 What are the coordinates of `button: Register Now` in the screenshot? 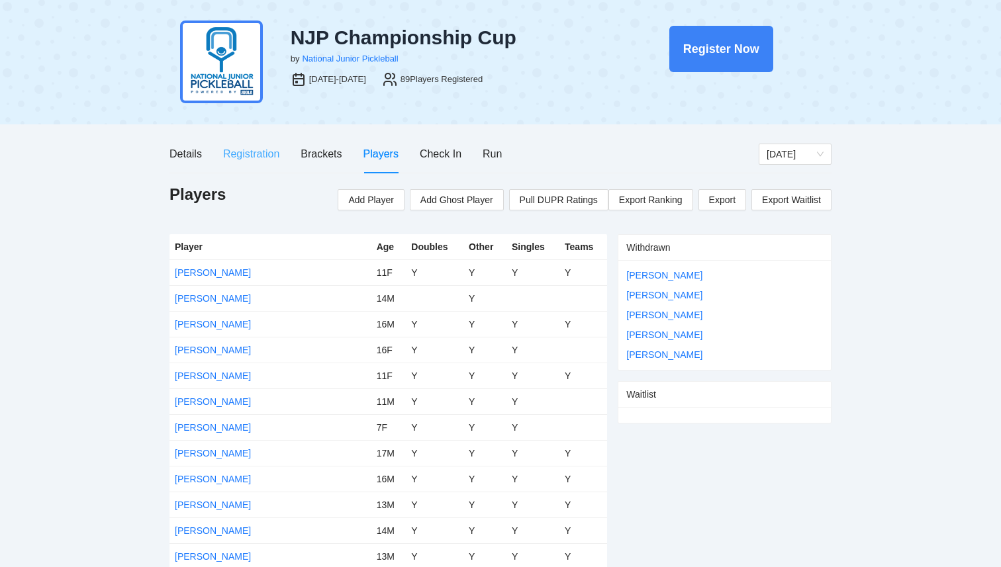 It's located at (721, 49).